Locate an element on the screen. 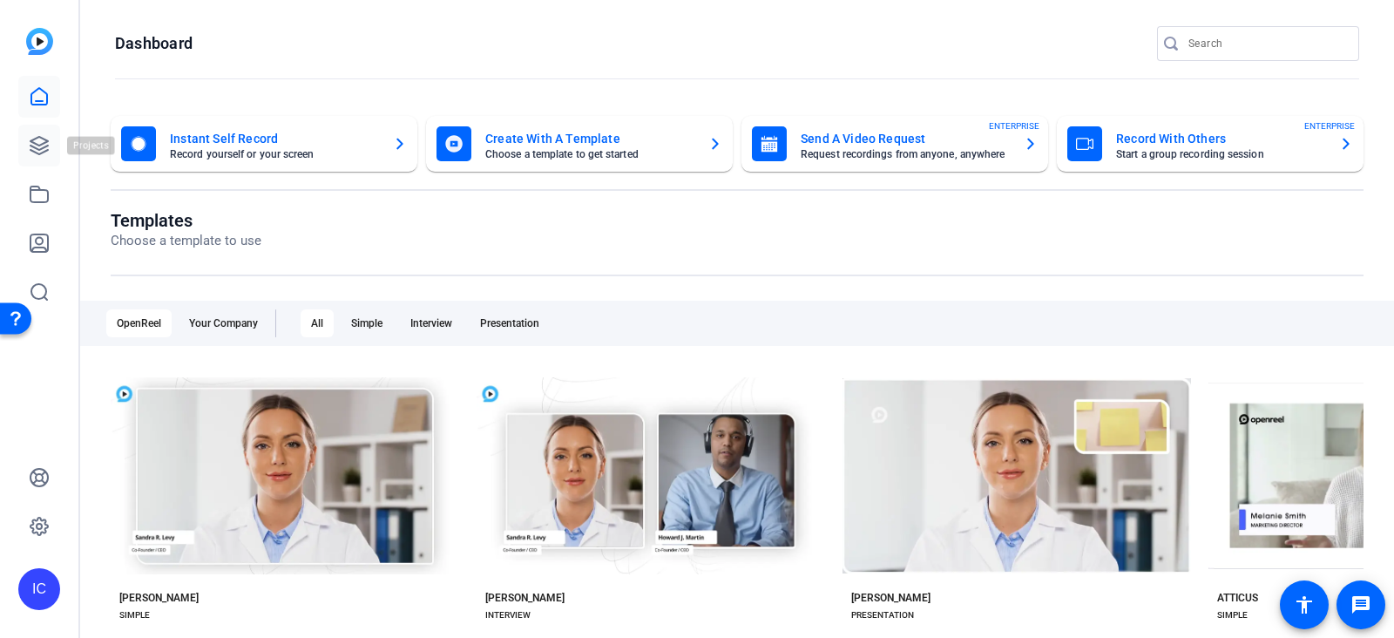  div: IC is located at coordinates (39, 589).